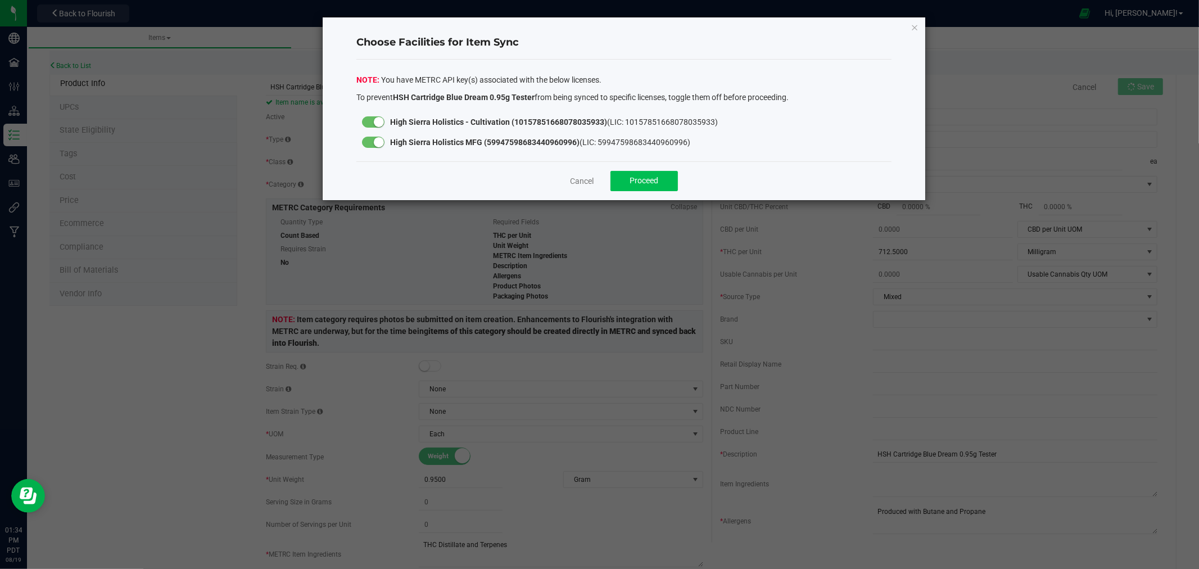 The height and width of the screenshot is (569, 1199). I want to click on strong: High Sierra Holistics MFG (59947598683440960996), so click(485, 142).